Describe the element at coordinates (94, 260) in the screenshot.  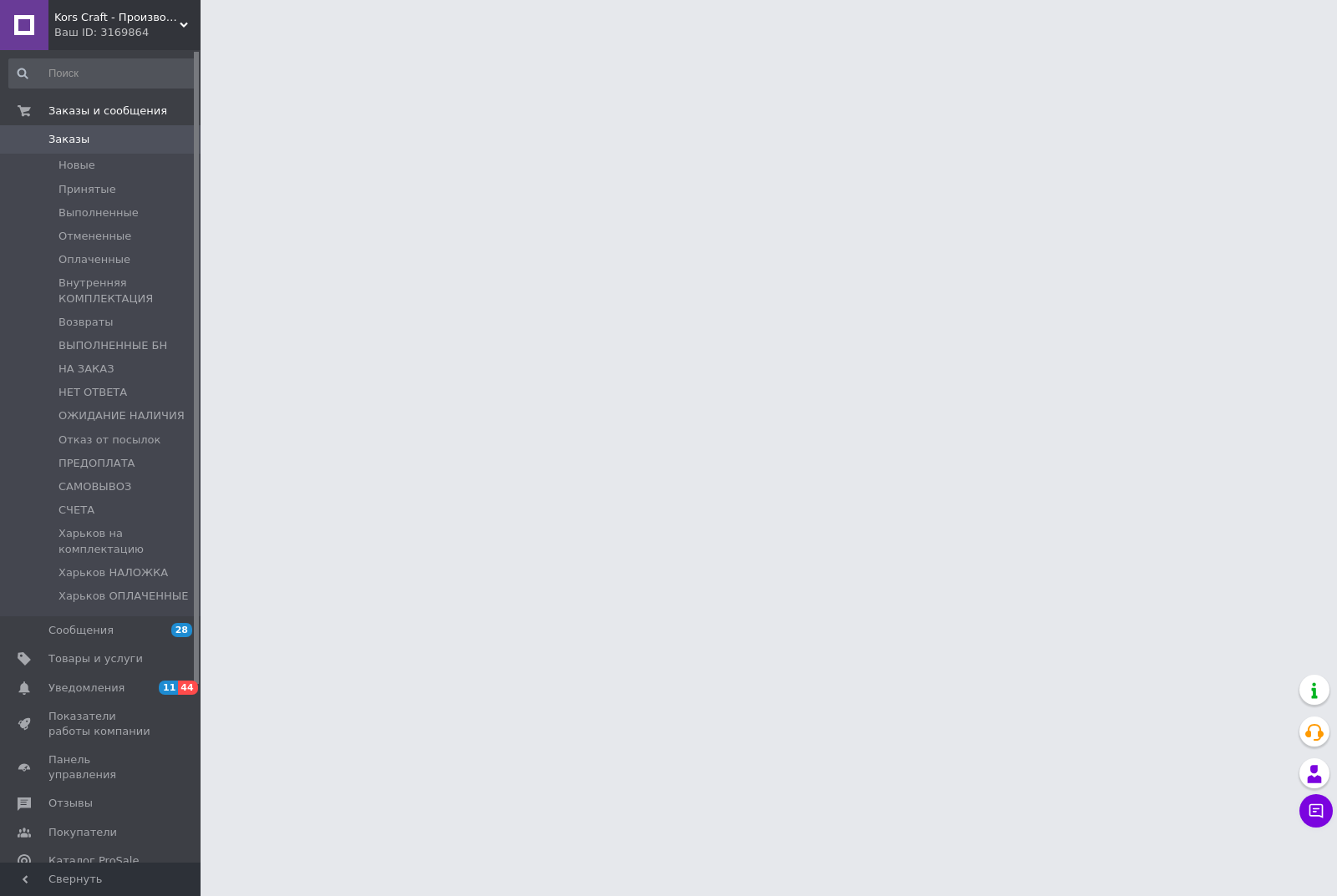
I see `span: Оплаченные` at that location.